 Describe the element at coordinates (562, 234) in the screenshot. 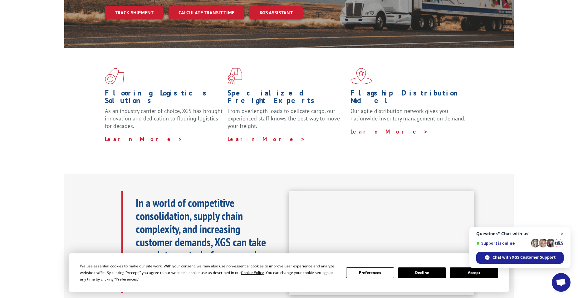

I see `span: Close chat` at that location.